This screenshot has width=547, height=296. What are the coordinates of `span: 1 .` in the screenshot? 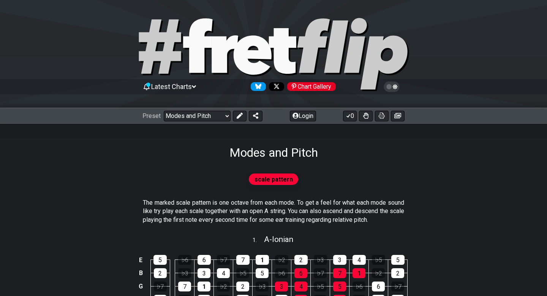 It's located at (258, 240).